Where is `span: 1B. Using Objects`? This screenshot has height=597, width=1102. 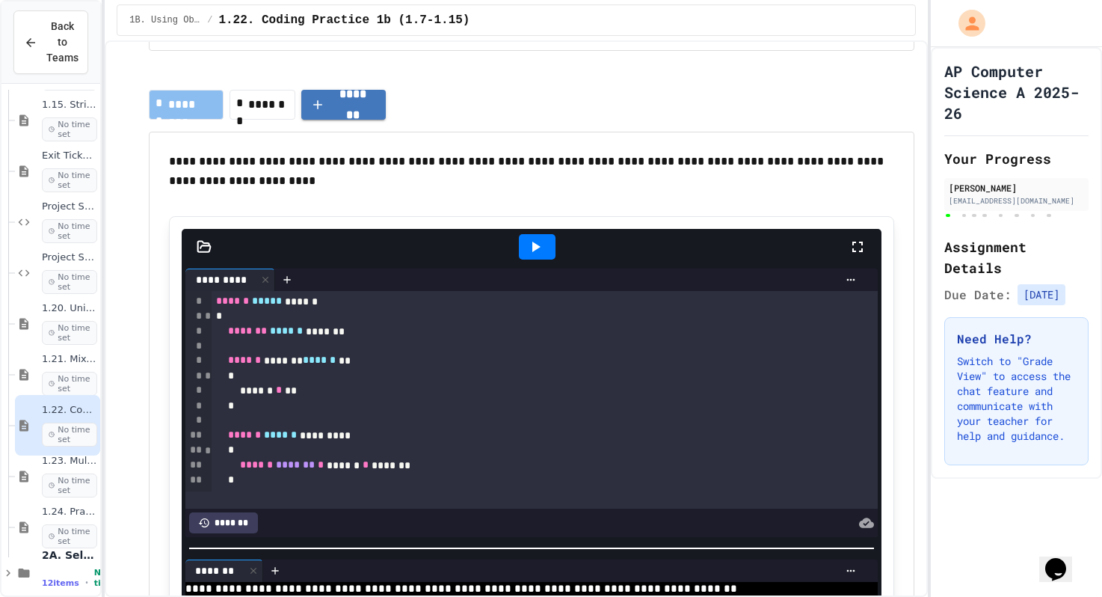 span: 1B. Using Objects is located at coordinates (165, 20).